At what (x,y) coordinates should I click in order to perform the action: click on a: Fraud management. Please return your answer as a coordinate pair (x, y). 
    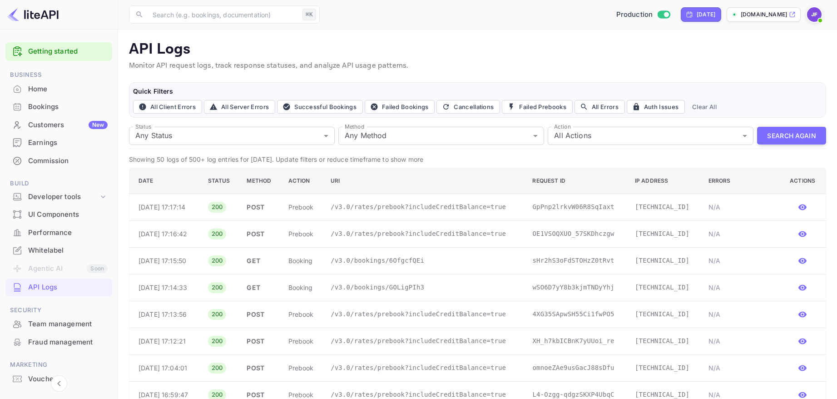
    Looking at the image, I should click on (59, 342).